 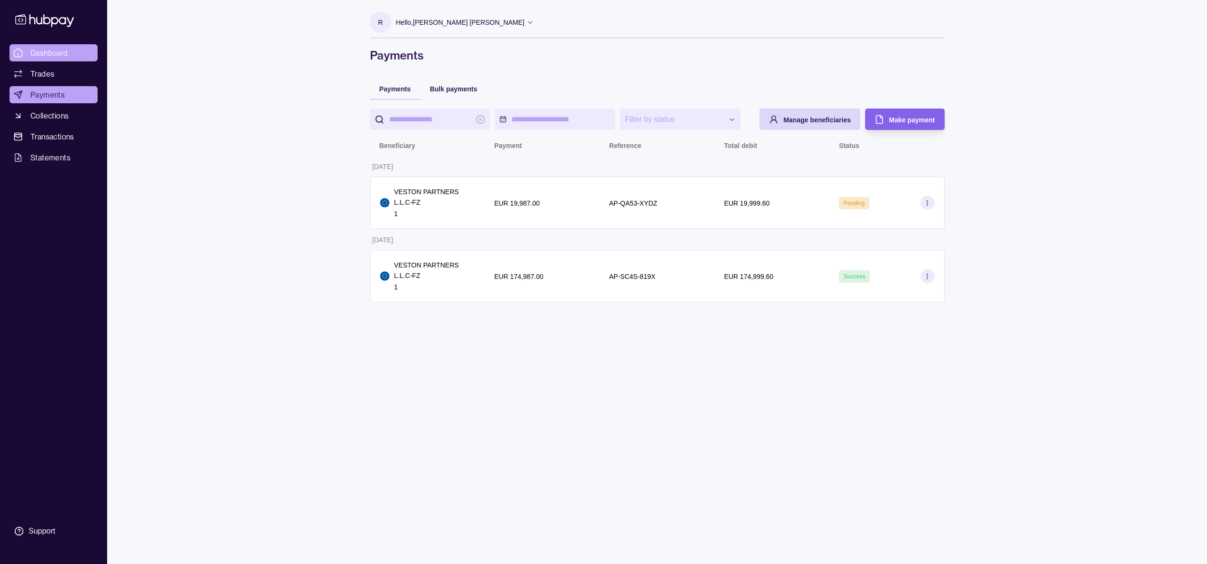 What do you see at coordinates (632, 277) in the screenshot?
I see `p: AP-SC4S-819X` at bounding box center [632, 277].